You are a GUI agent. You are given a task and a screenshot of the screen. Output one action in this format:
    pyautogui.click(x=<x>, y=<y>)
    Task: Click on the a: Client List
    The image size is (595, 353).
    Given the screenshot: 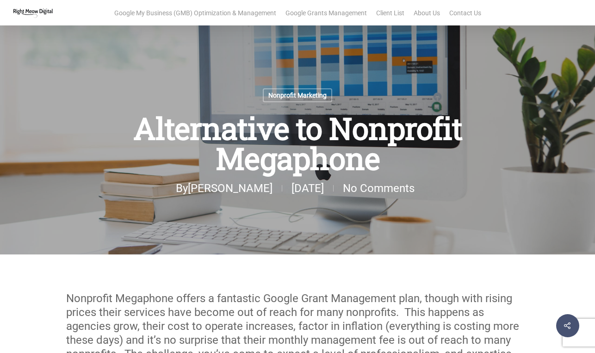 What is the action you would take?
    pyautogui.click(x=390, y=13)
    